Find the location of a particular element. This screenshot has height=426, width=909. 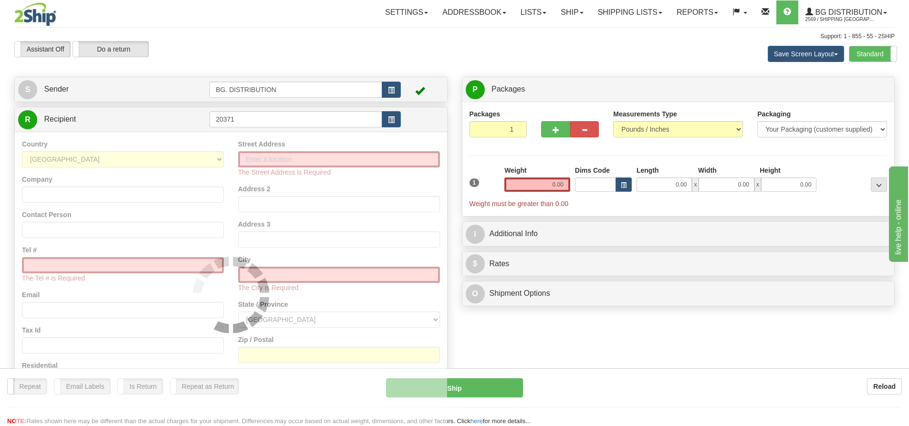

span: Weight must be greater than 0.00 is located at coordinates (519, 204).